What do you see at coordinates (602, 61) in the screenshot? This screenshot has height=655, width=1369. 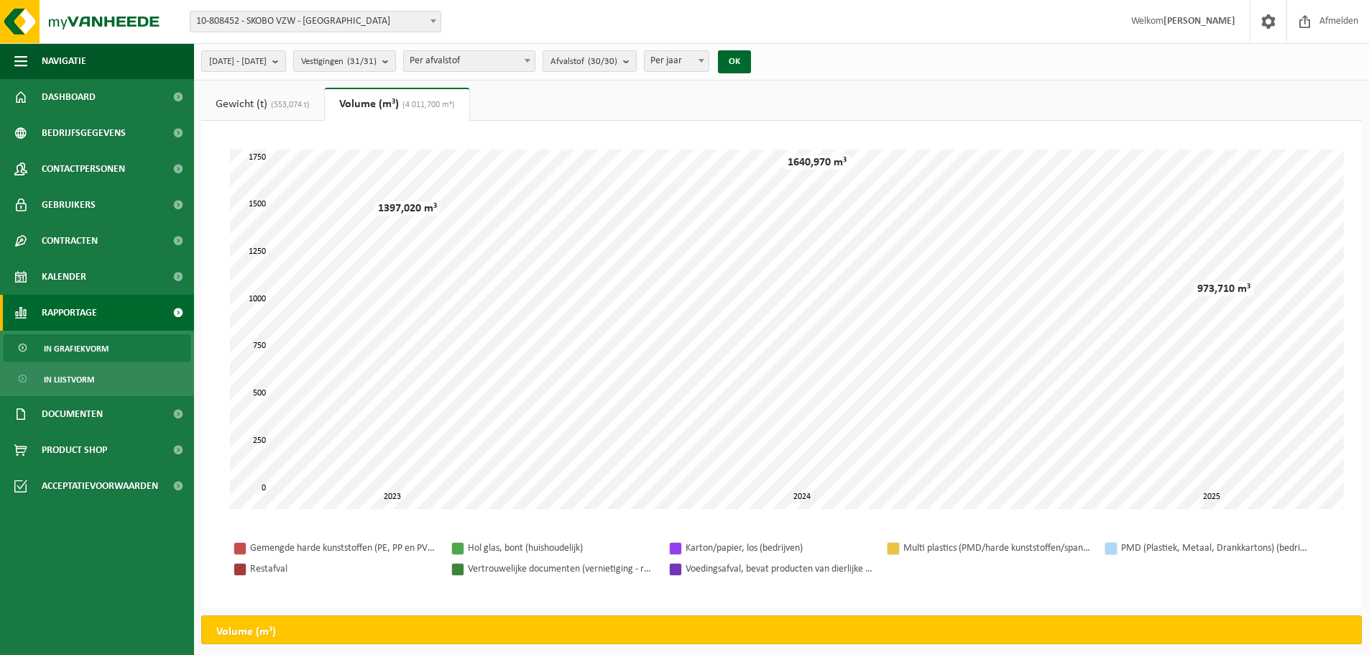 I see `count: (30/30)` at bounding box center [602, 61].